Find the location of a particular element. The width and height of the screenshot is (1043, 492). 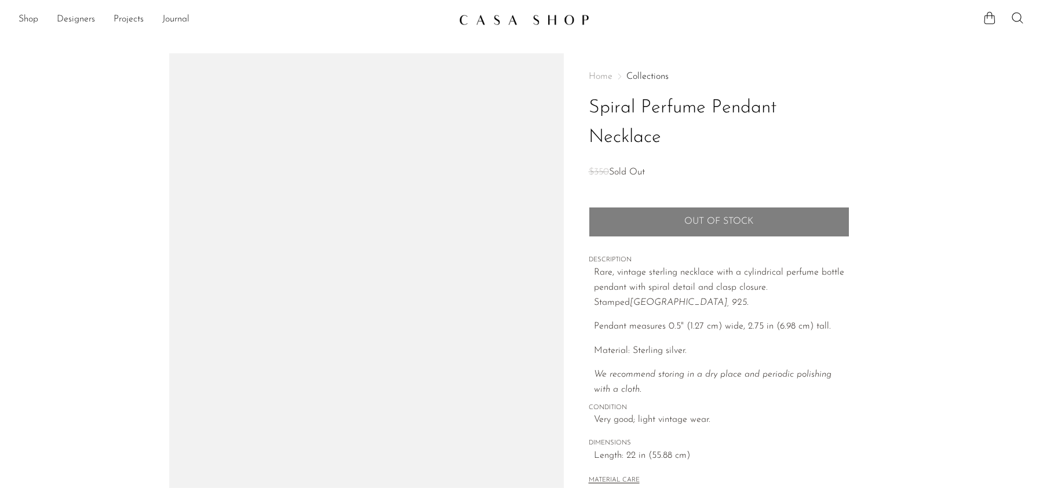

p: Rare, vintage sterling necklace with a cylindrical perfume bottle pendant with spiral detail and ... is located at coordinates (721, 287).